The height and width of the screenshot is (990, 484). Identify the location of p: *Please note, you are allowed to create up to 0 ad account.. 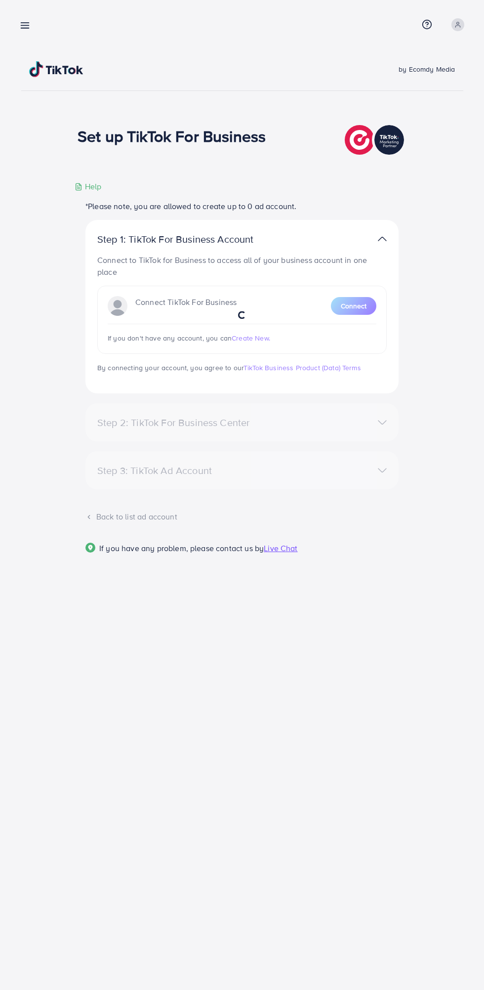
(242, 206).